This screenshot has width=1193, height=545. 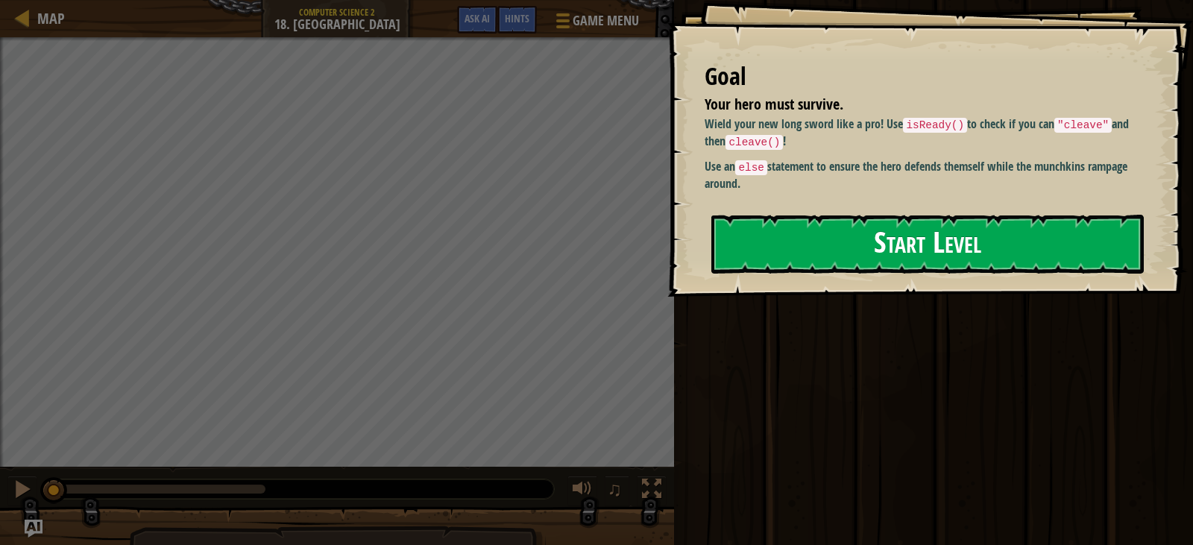 I want to click on button: Toggle fullscreen, so click(x=652, y=491).